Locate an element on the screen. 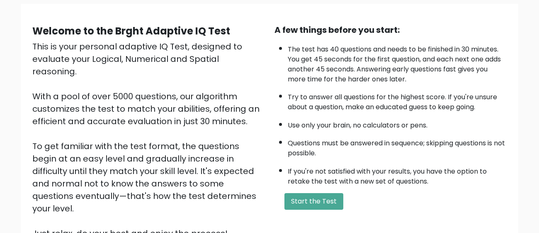 This screenshot has width=539, height=233. li: Try to answer all questions for the highest score. If you're unsure about a question, make an edu... is located at coordinates (397, 100).